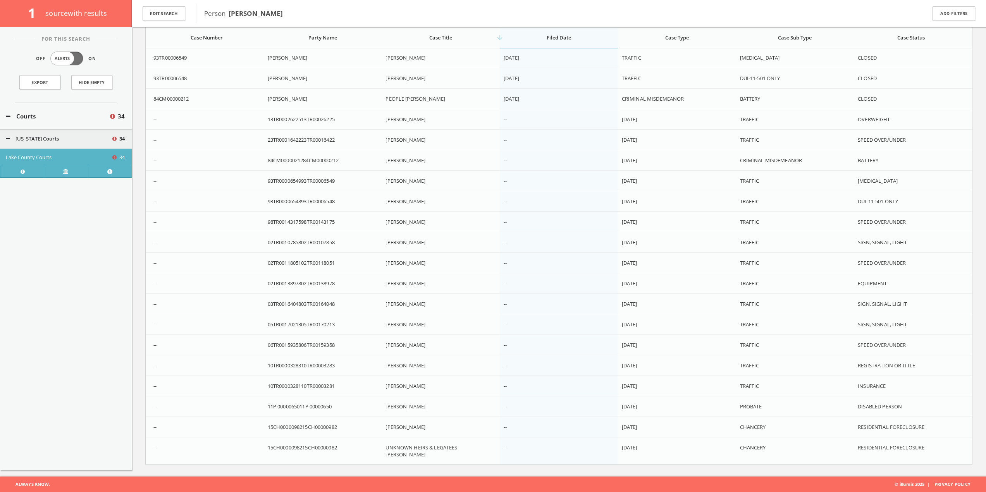  Describe the element at coordinates (301, 386) in the screenshot. I see `span: 10TR0000328110TR00003281` at that location.